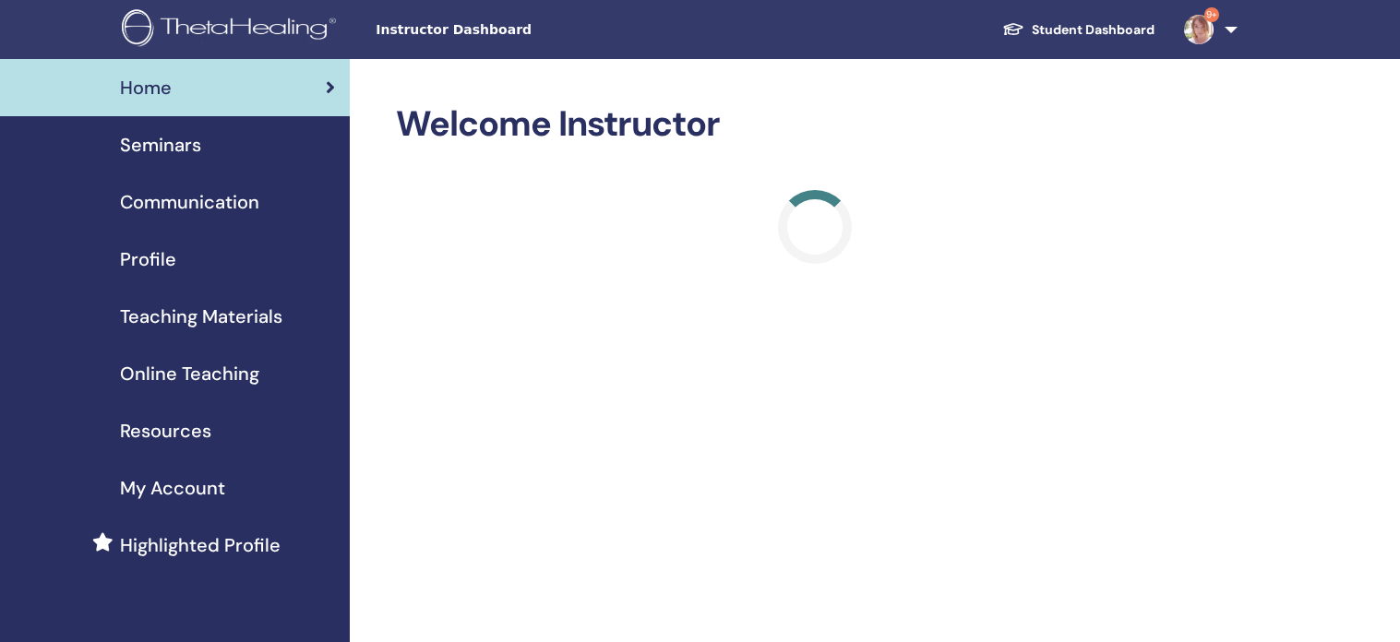  What do you see at coordinates (815, 125) in the screenshot?
I see `h2: Welcome Instructor` at bounding box center [815, 125].